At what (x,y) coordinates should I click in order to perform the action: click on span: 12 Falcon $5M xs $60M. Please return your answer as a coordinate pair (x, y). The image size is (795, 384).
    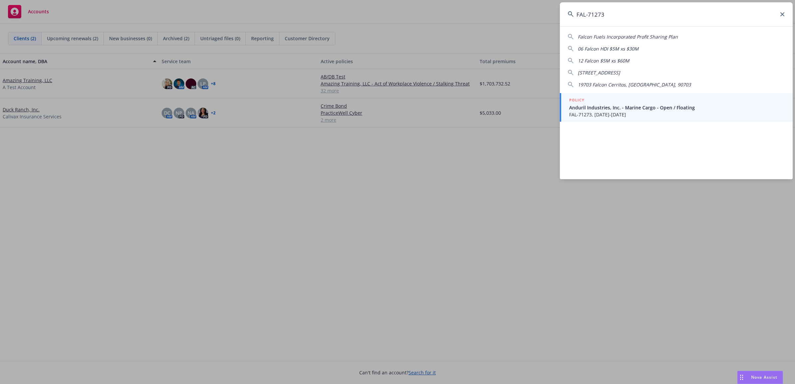
    Looking at the image, I should click on (603, 61).